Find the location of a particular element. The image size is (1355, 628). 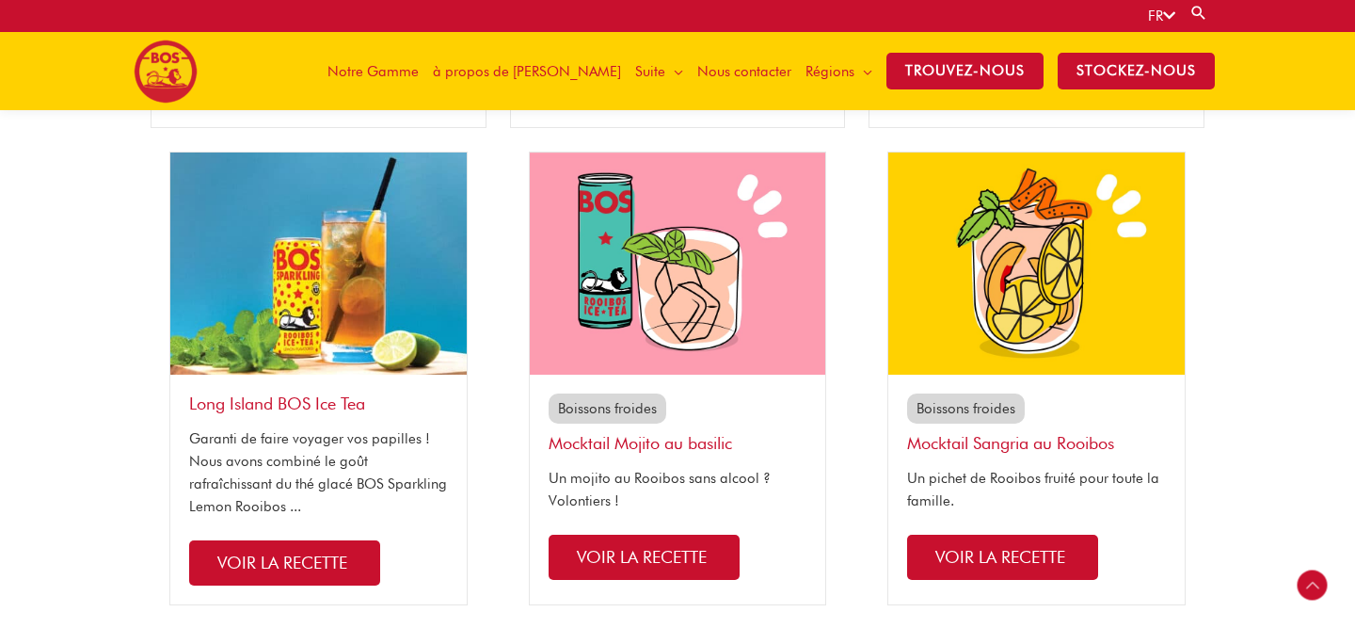

a: Régions is located at coordinates (839, 71).